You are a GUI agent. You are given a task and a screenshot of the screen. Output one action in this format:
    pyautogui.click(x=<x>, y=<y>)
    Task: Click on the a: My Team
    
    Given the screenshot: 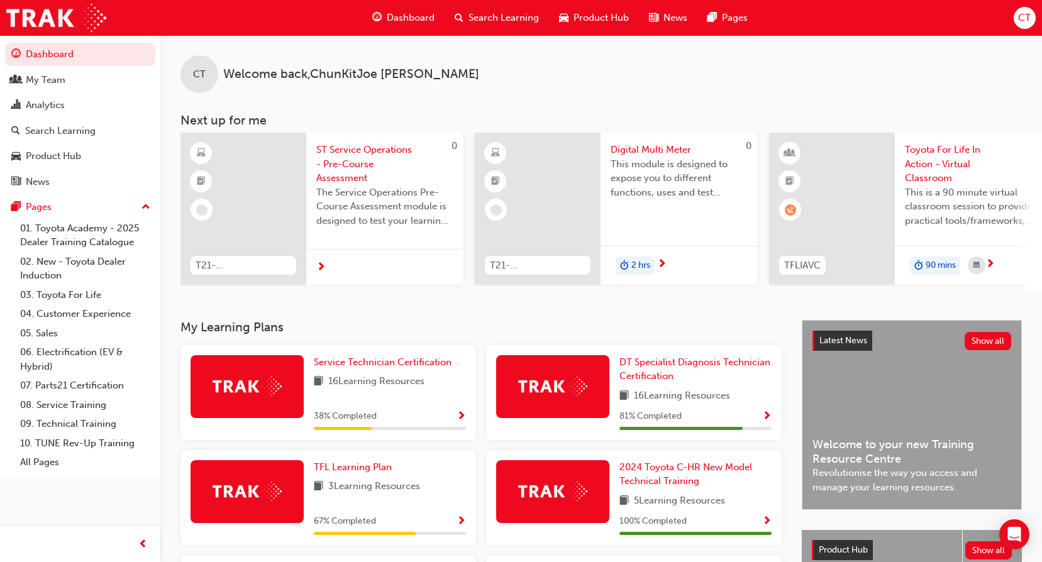 What is the action you would take?
    pyautogui.click(x=80, y=80)
    